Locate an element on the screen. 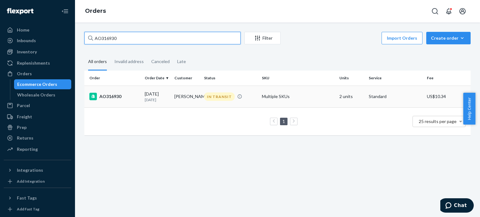 The height and width of the screenshot is (217, 480). div: Reporting is located at coordinates (27, 149).